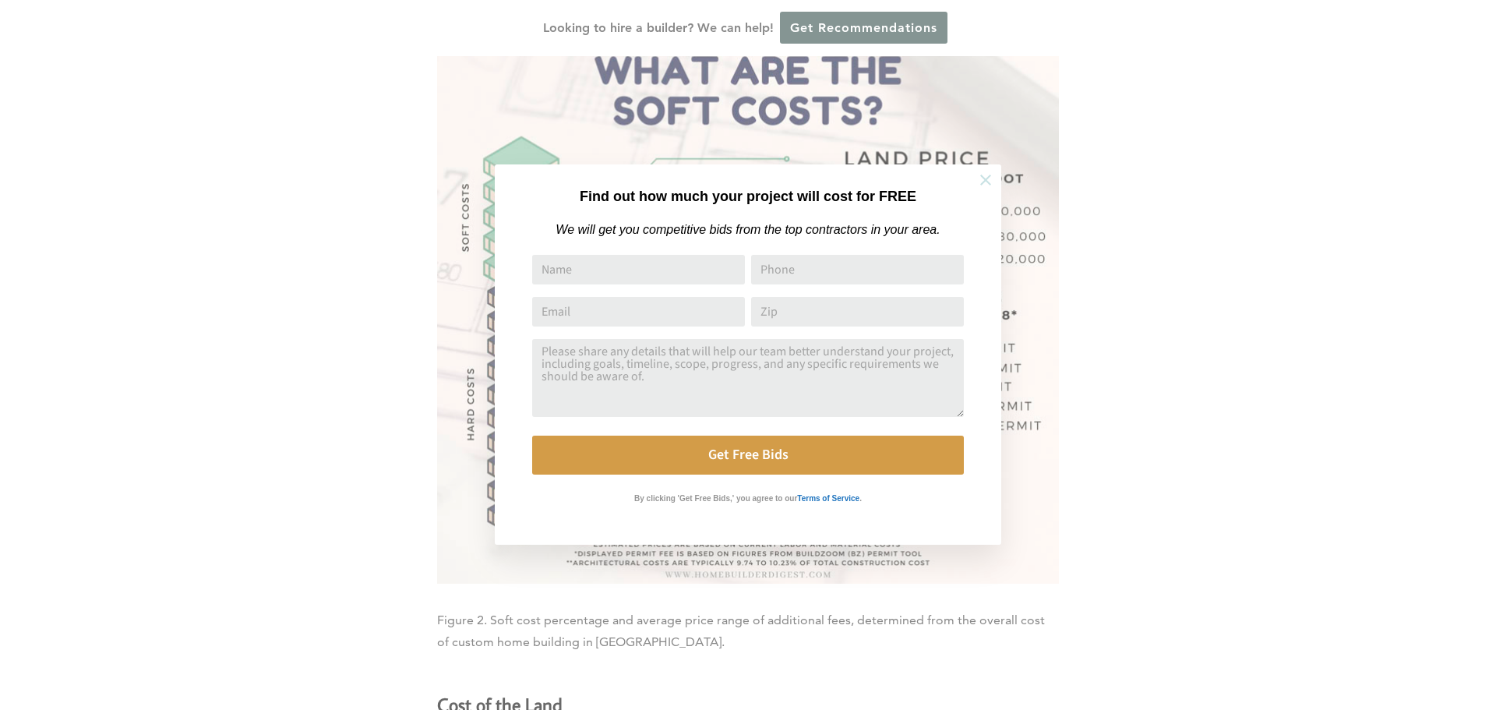  Describe the element at coordinates (857, 312) in the screenshot. I see `input: Zip` at that location.